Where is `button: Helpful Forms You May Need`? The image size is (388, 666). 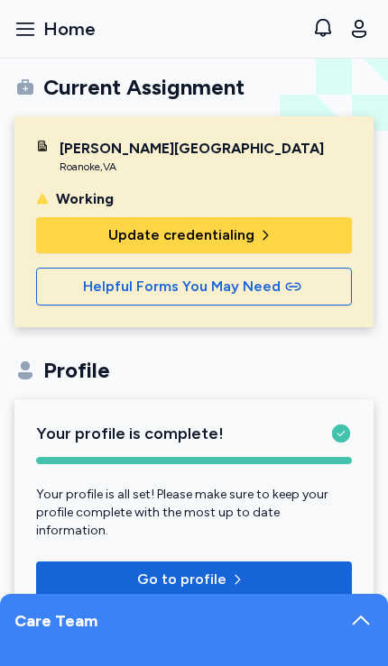
button: Helpful Forms You May Need is located at coordinates (194, 287).